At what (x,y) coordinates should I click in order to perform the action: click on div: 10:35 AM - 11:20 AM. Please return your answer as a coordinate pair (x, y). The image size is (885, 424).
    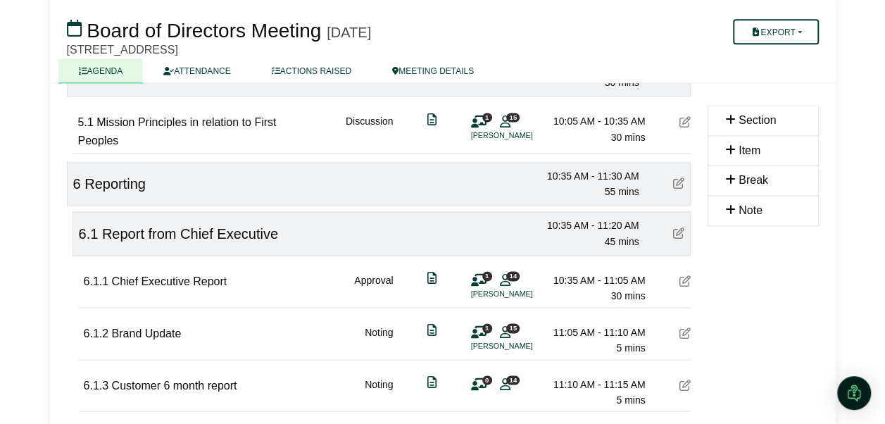
    Looking at the image, I should click on (590, 225).